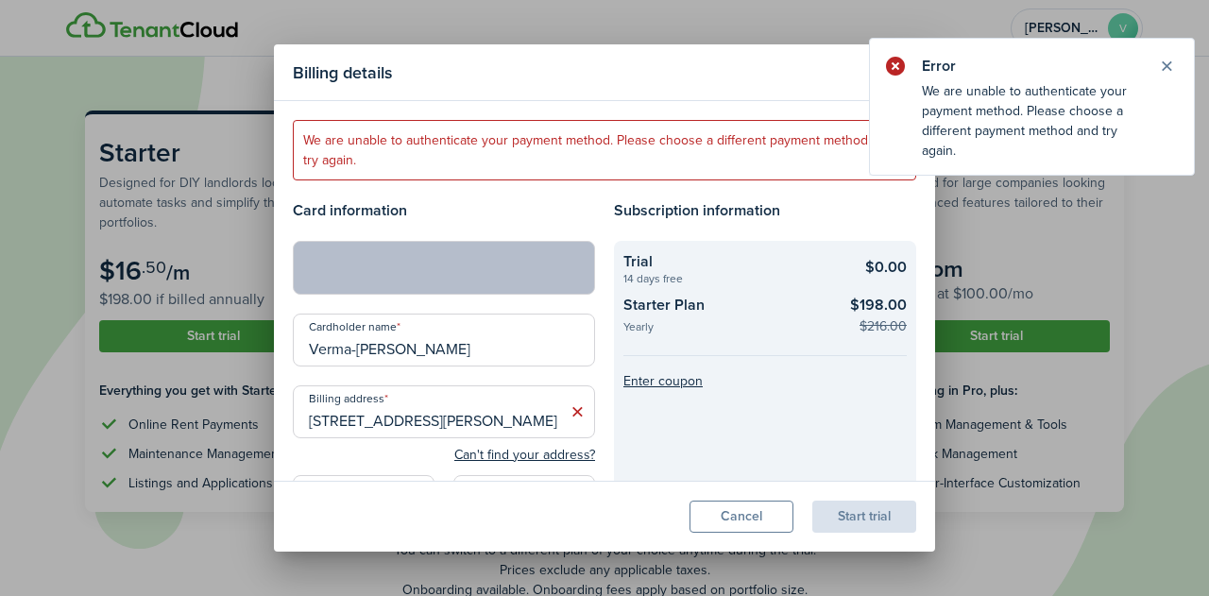 The image size is (1209, 596). What do you see at coordinates (1166, 66) in the screenshot?
I see `button: Close notify` at bounding box center [1166, 66].